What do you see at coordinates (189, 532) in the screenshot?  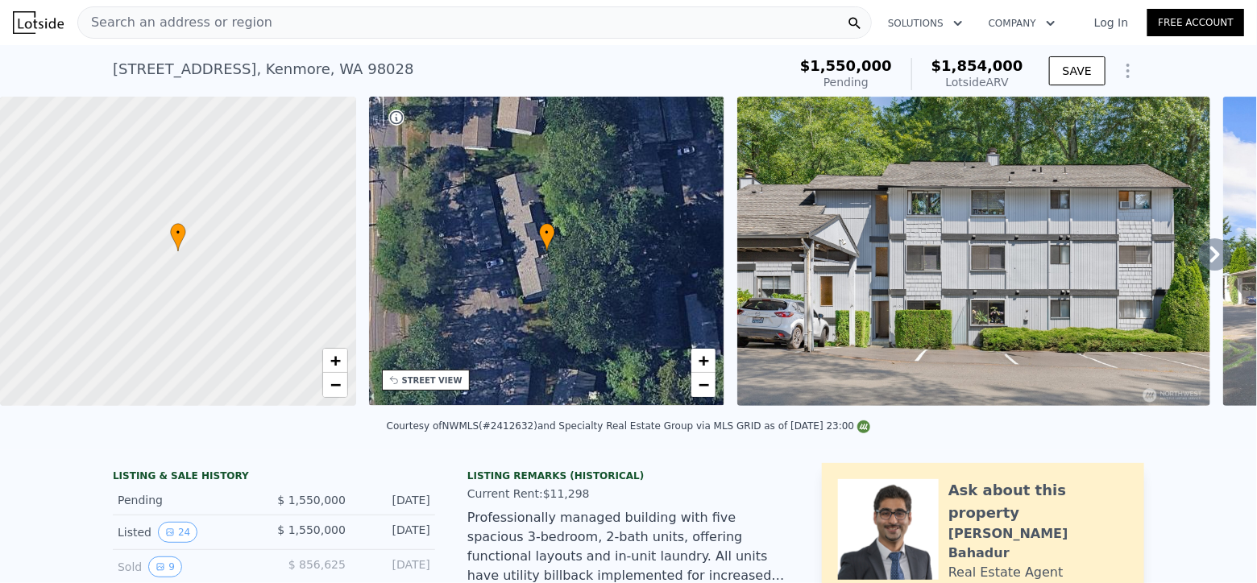 I see `div: Listed` at bounding box center [189, 532].